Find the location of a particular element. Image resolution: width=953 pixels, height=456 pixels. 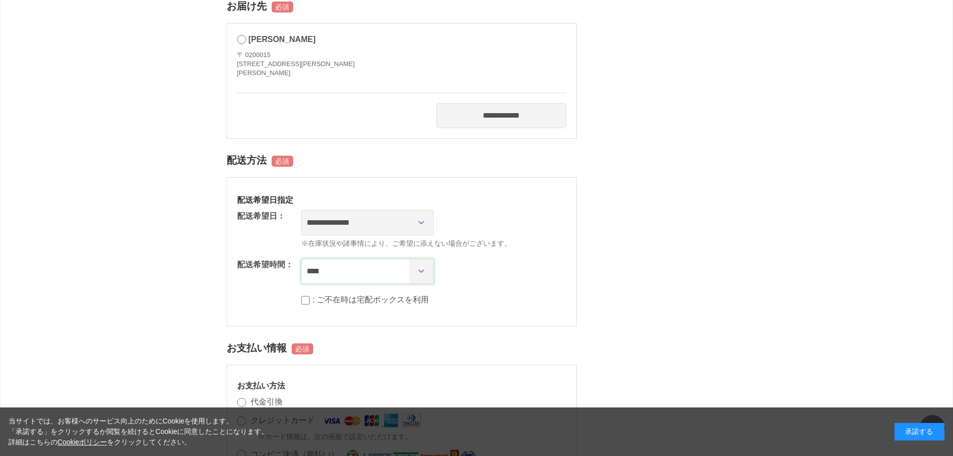

dt: 配送希望日： is located at coordinates (261, 216).